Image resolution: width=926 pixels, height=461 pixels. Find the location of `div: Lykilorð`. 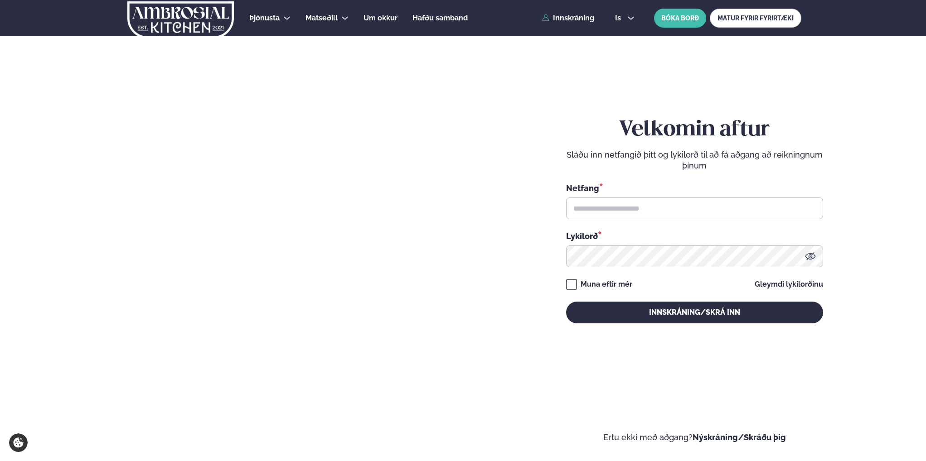

div: Lykilorð is located at coordinates (694, 236).